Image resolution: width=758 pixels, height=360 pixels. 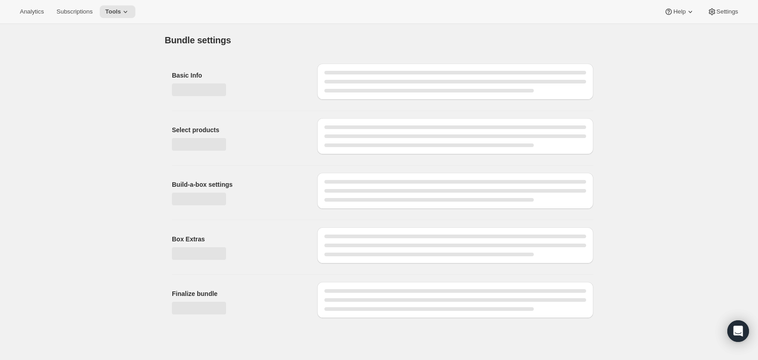 What do you see at coordinates (237, 239) in the screenshot?
I see `h2: Box Extras` at bounding box center [237, 239].